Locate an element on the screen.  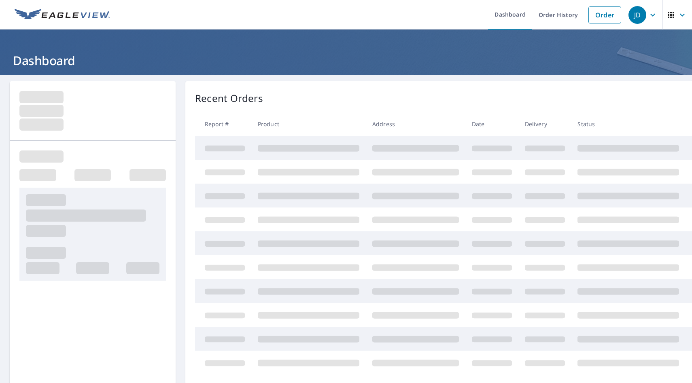
th: Date is located at coordinates (492, 124).